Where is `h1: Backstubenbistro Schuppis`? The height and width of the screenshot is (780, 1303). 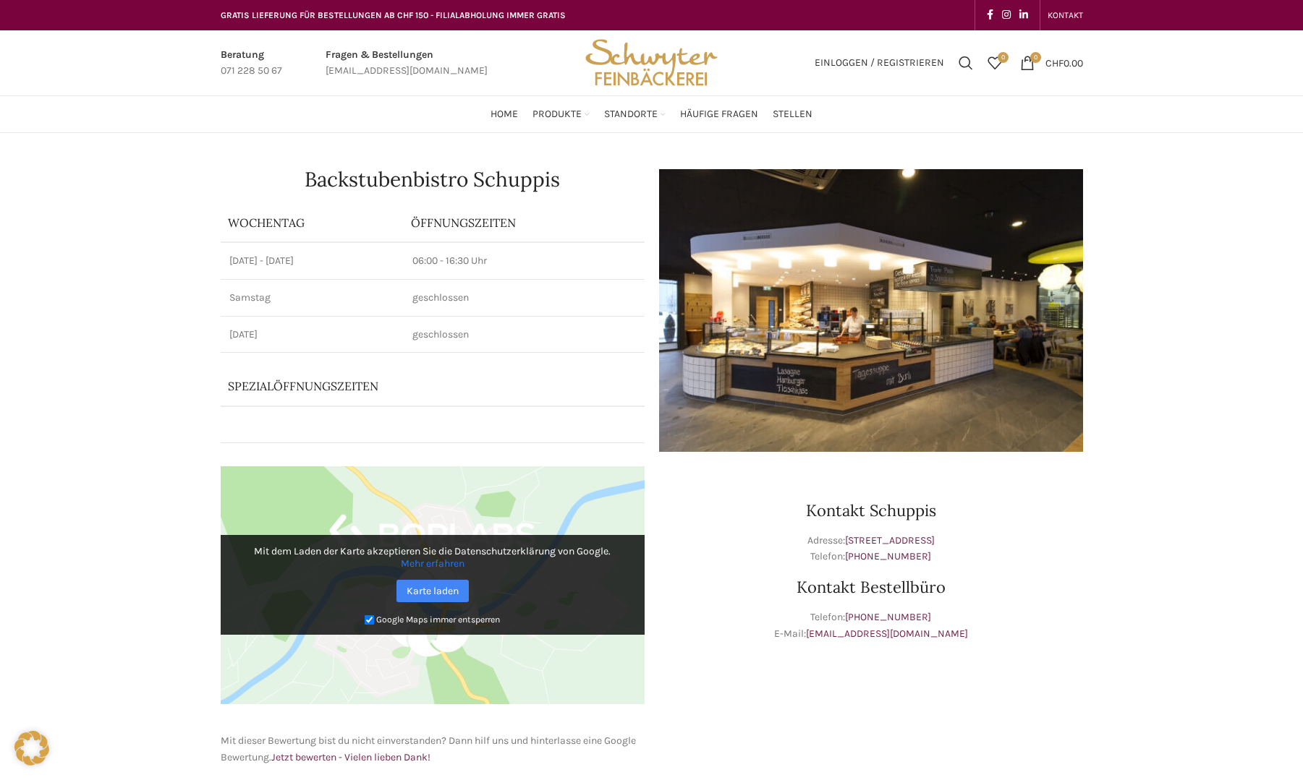 h1: Backstubenbistro Schuppis is located at coordinates (433, 179).